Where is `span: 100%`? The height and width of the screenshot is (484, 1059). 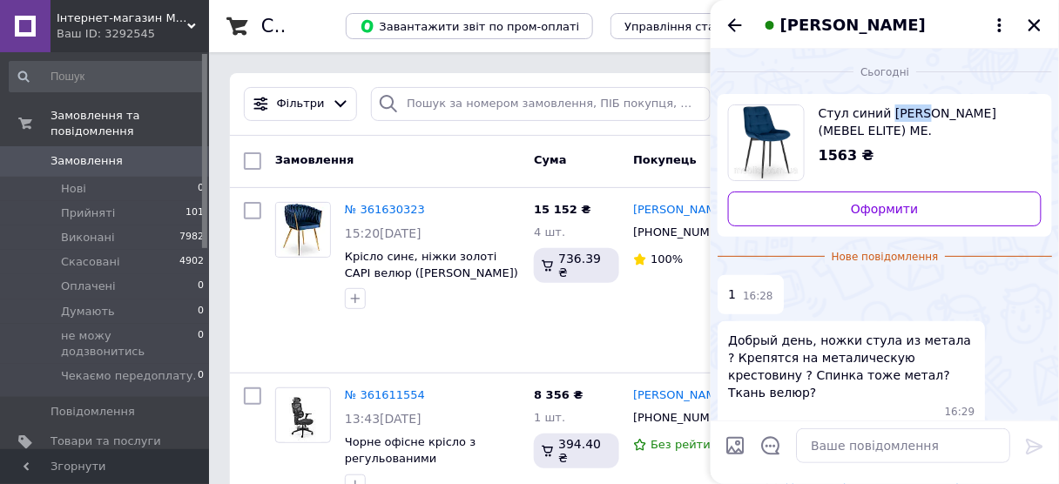 span: 100% is located at coordinates (666, 259).